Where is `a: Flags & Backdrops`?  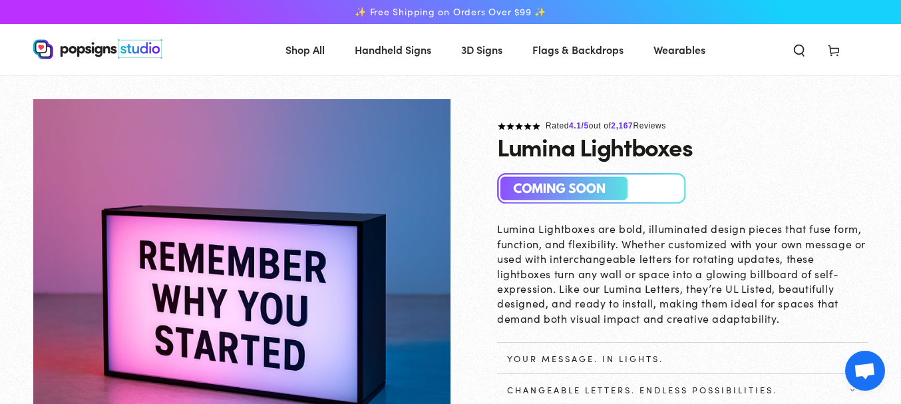 a: Flags & Backdrops is located at coordinates (578, 49).